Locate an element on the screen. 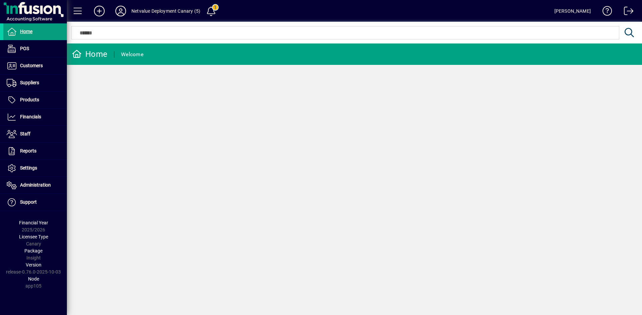 Image resolution: width=642 pixels, height=315 pixels. span: Node is located at coordinates (33, 279).